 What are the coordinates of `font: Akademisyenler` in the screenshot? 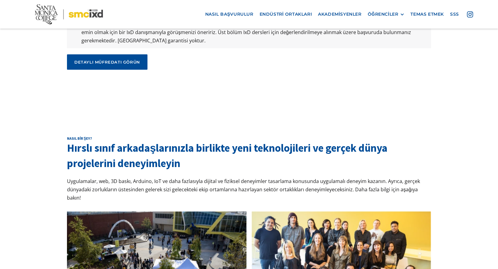 It's located at (339, 14).